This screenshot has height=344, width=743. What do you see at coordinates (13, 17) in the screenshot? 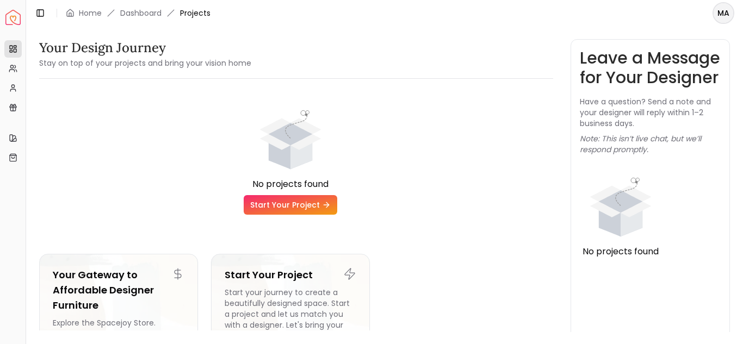
I see `img: Spacejoy Logo` at bounding box center [13, 17].